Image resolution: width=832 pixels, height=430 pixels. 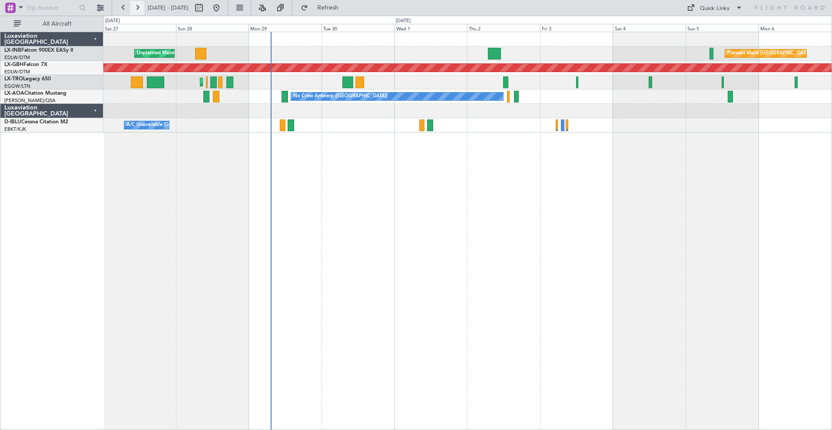 What do you see at coordinates (57, 24) in the screenshot?
I see `span: All Aircraft` at bounding box center [57, 24].